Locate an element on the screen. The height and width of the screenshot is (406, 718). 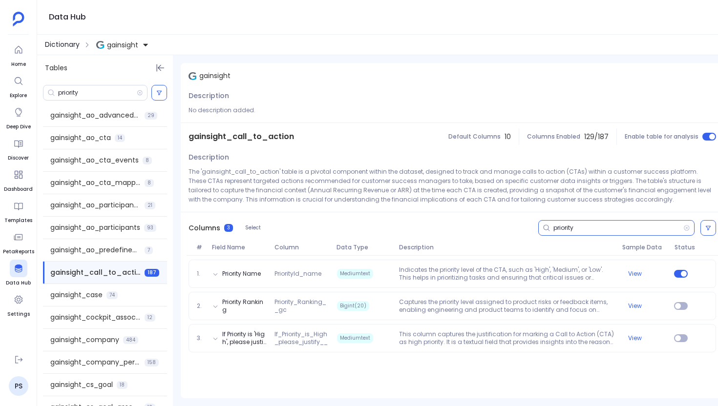
span: 74 is located at coordinates (112, 295).